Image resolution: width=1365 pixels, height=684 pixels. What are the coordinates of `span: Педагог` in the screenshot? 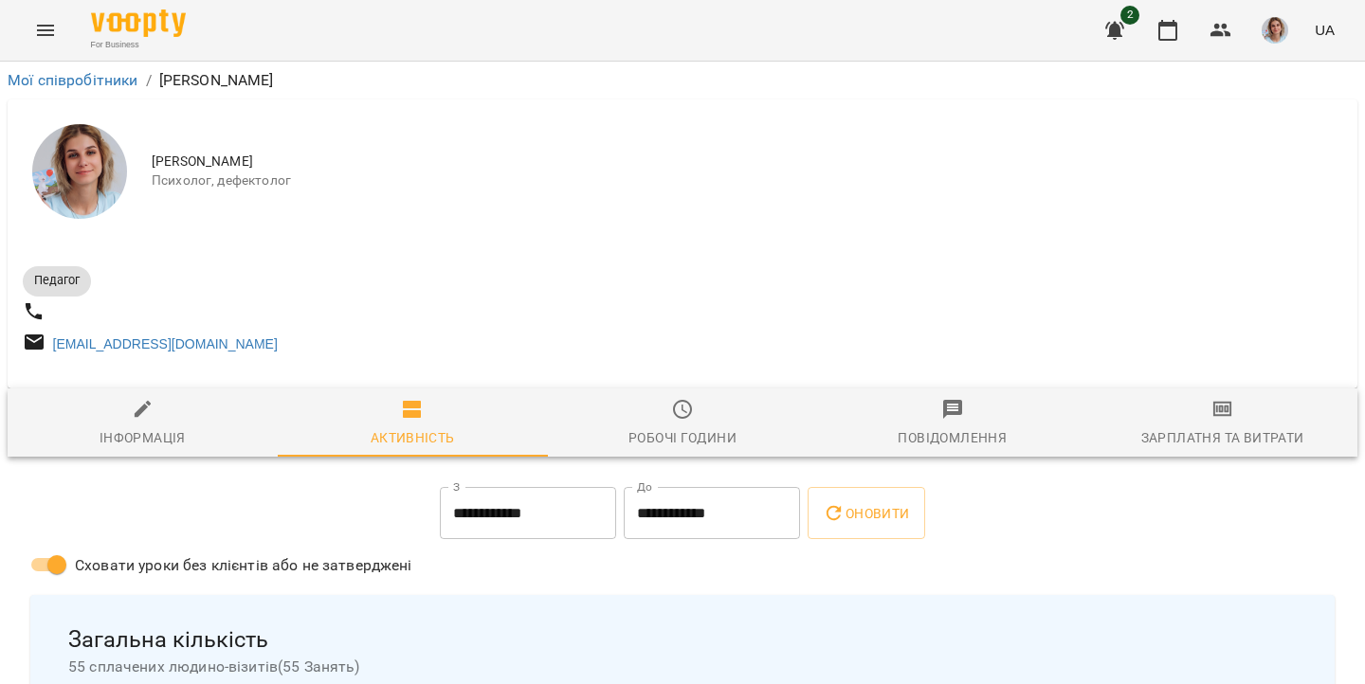 It's located at (57, 280).